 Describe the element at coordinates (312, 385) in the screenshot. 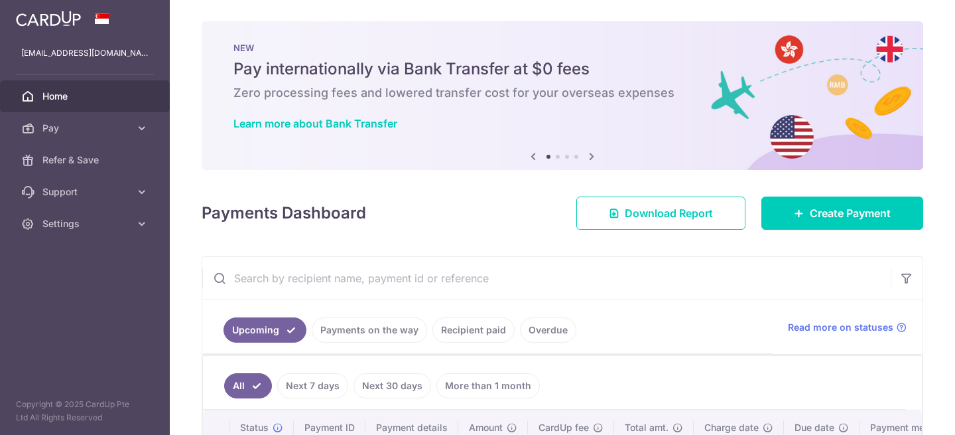

I see `a: Next 7 days` at that location.